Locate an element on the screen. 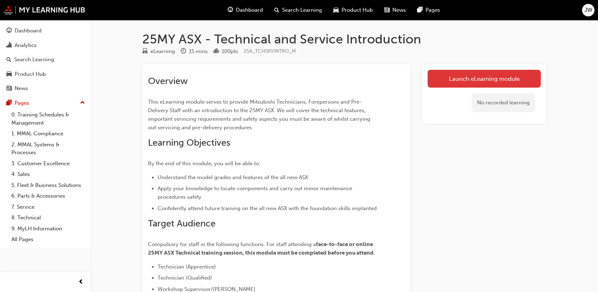  span: Search Learning is located at coordinates (302, 10).